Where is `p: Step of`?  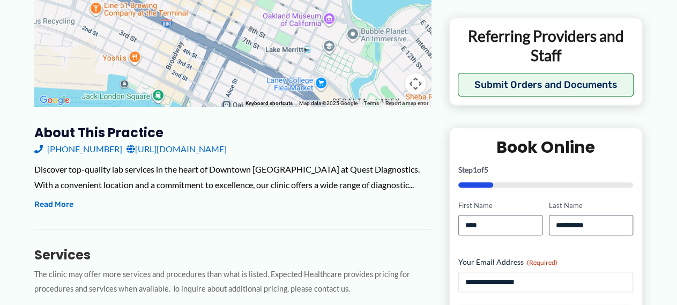
p: Step of is located at coordinates (546, 171).